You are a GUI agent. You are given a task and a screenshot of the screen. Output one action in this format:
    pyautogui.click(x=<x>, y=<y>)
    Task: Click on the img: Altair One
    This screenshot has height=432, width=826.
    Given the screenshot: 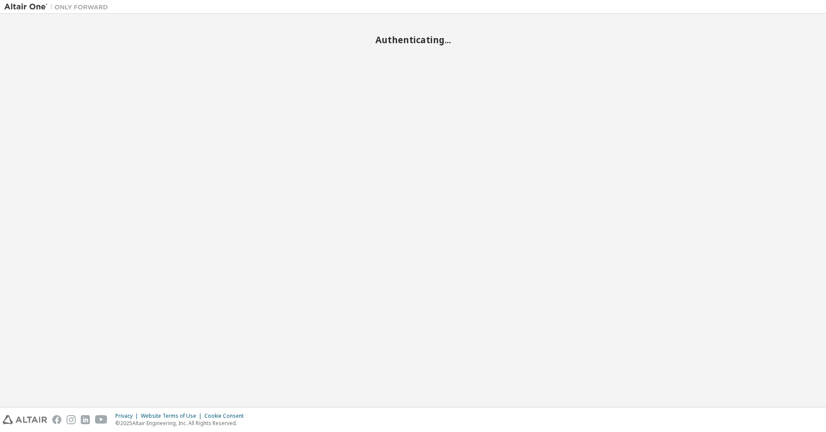 What is the action you would take?
    pyautogui.click(x=58, y=7)
    